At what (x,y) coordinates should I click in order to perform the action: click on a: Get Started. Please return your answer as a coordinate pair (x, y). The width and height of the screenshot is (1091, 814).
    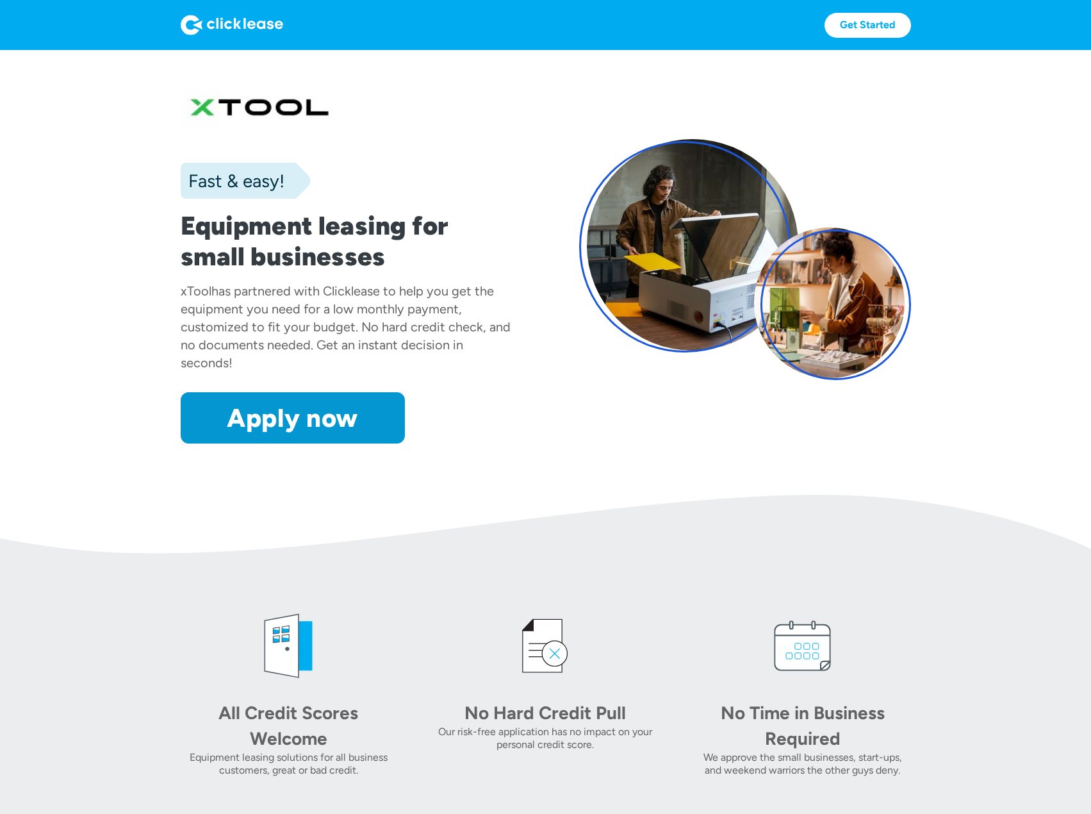
    Looking at the image, I should click on (868, 25).